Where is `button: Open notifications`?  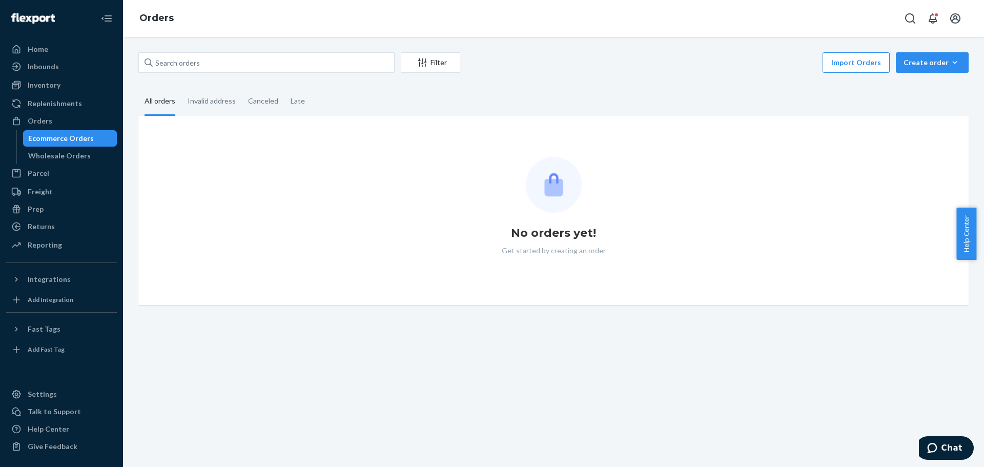 button: Open notifications is located at coordinates (933, 18).